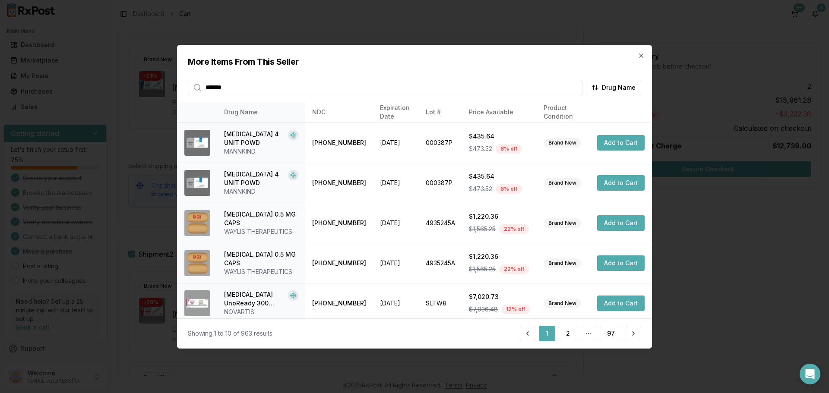 The width and height of the screenshot is (829, 393). What do you see at coordinates (515, 309) in the screenshot?
I see `div: 12 % off` at bounding box center [515, 309].